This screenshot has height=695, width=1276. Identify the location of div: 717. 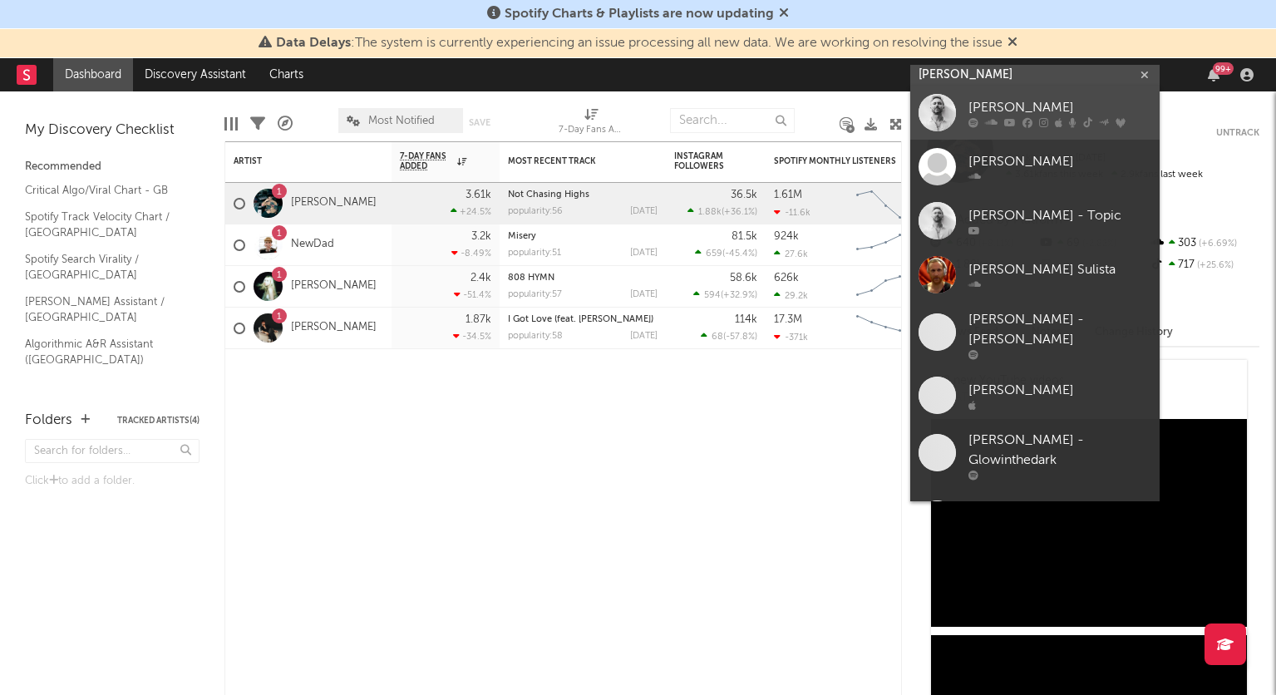
(1204, 265).